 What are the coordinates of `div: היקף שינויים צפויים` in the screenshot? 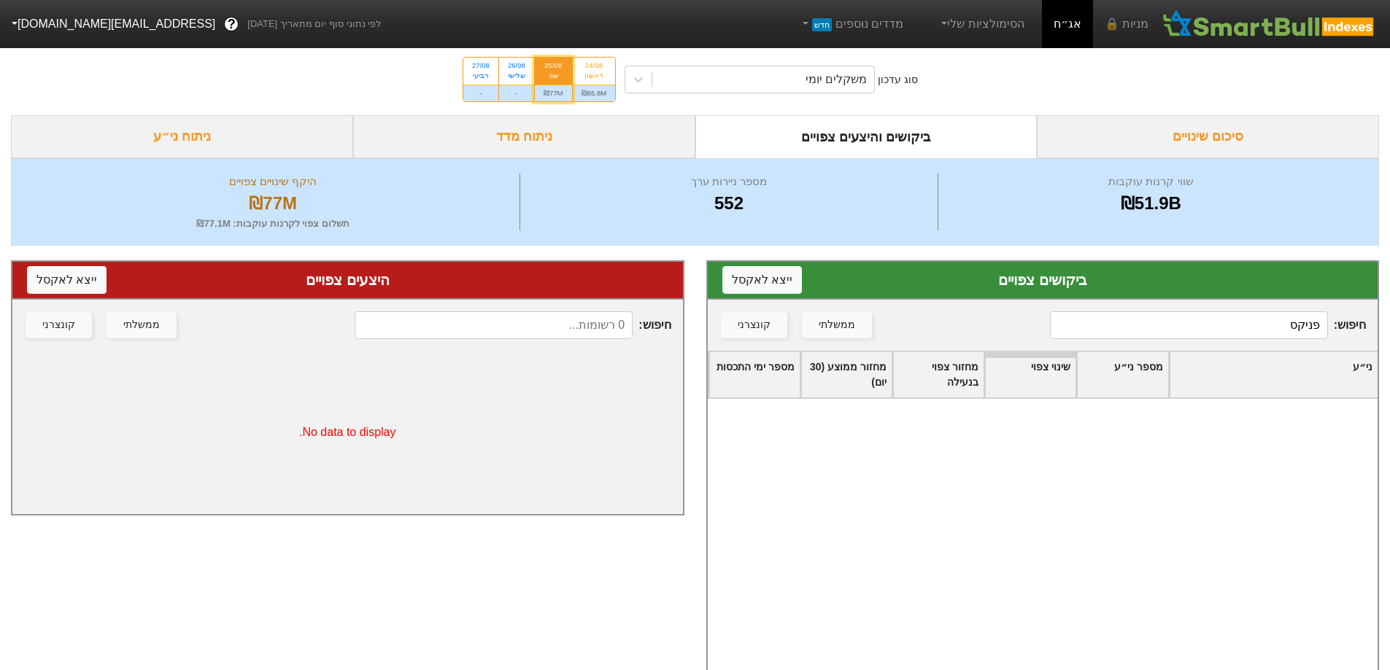 It's located at (273, 182).